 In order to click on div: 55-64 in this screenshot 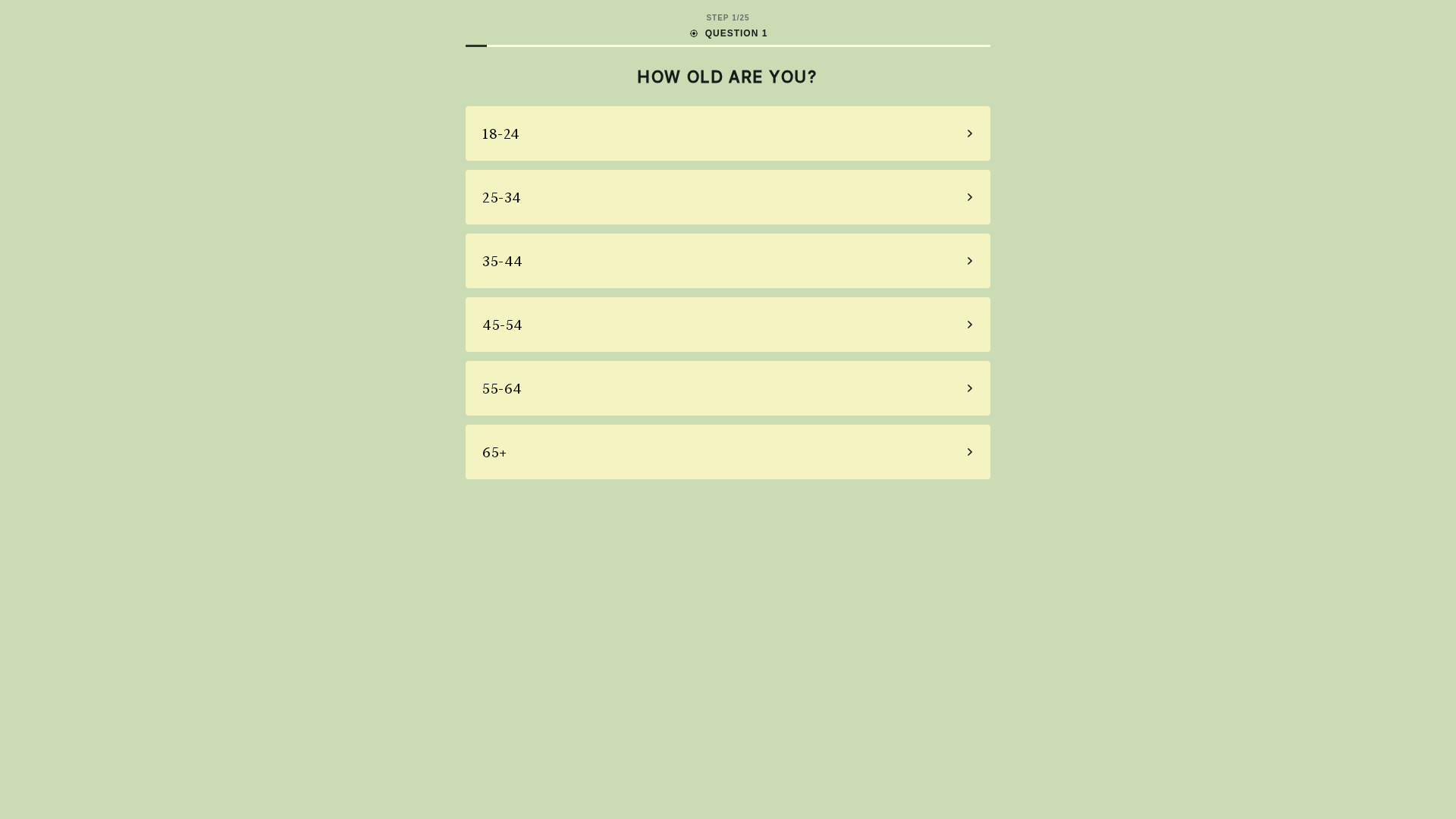, I will do `click(502, 388)`.